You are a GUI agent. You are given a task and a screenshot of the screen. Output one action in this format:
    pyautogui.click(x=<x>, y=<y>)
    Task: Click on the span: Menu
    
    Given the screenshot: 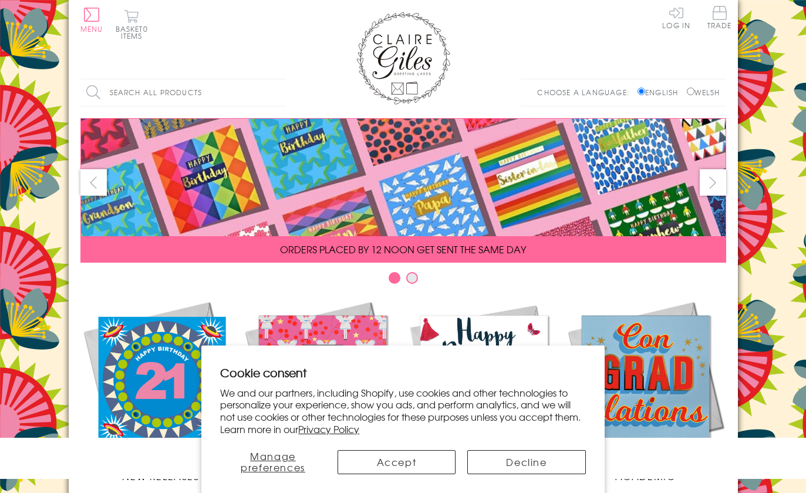 What is the action you would take?
    pyautogui.click(x=92, y=29)
    